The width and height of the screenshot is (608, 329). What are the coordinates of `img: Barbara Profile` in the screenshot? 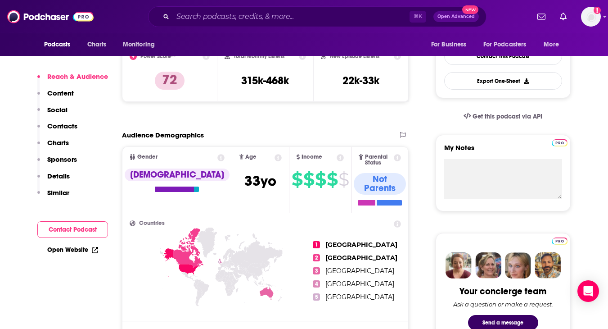 It's located at (489, 265).